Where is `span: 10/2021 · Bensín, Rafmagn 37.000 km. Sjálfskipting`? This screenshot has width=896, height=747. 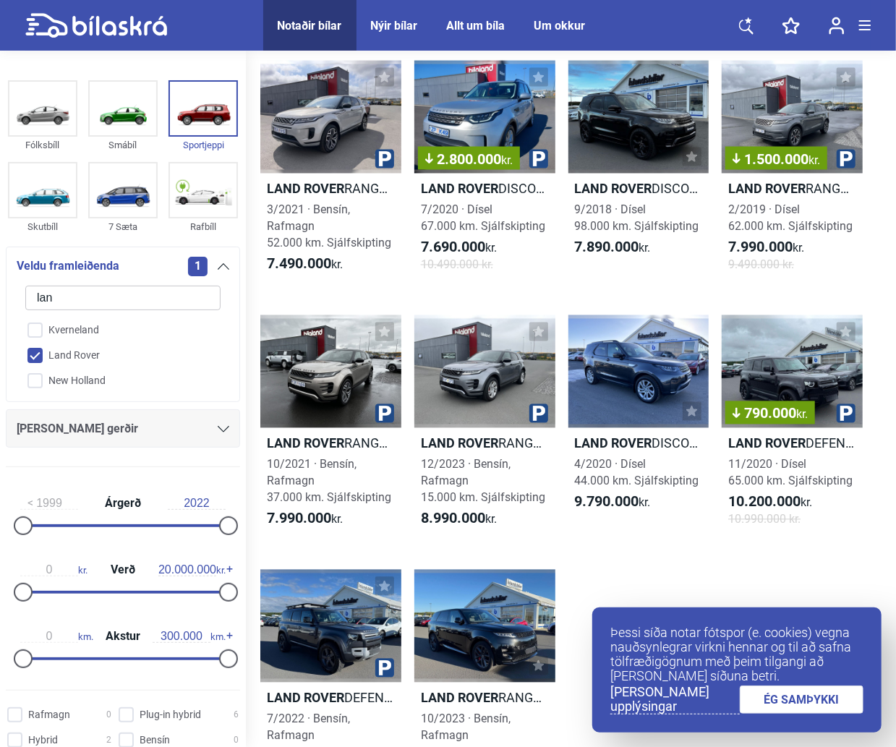
span: 10/2021 · Bensín, Rafmagn 37.000 km. Sjálfskipting is located at coordinates (329, 481).